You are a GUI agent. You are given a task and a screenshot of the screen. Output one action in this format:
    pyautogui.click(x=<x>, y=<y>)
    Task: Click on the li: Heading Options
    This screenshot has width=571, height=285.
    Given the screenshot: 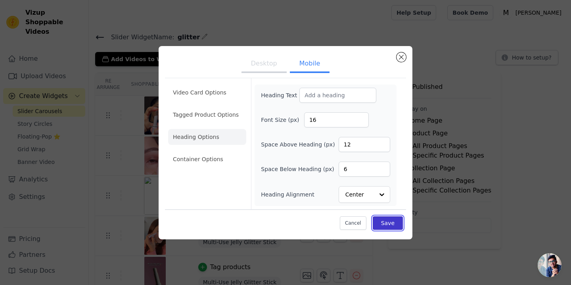 What is the action you would take?
    pyautogui.click(x=207, y=137)
    